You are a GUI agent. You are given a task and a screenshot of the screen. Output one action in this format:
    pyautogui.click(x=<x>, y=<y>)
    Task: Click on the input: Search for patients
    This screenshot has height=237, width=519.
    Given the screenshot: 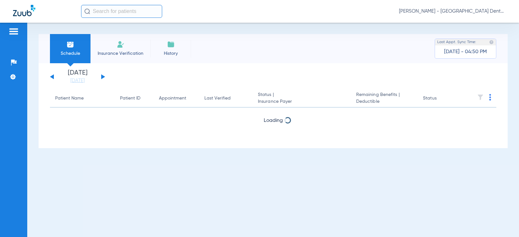 What is the action you would take?
    pyautogui.click(x=122, y=11)
    